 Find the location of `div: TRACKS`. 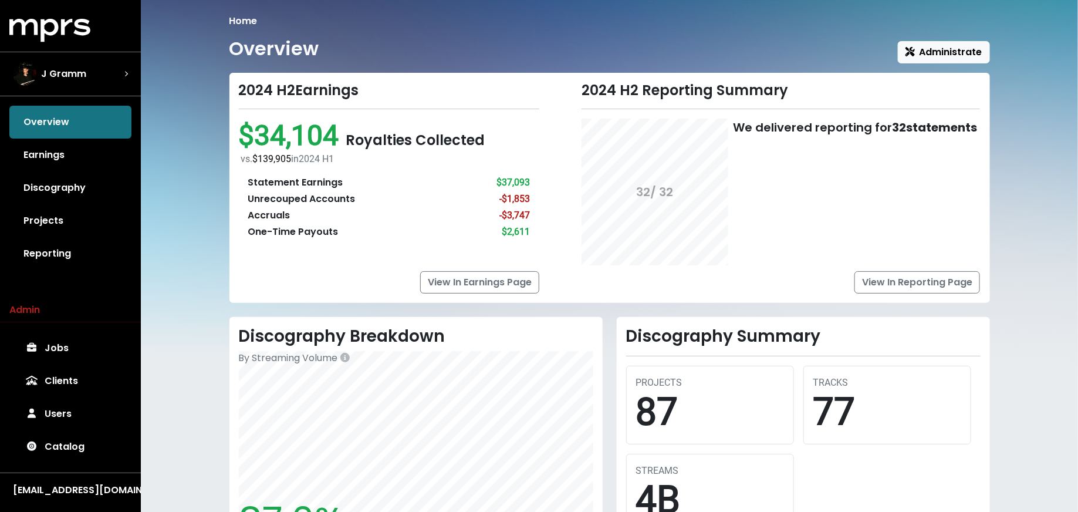

div: TRACKS is located at coordinates (888, 383).